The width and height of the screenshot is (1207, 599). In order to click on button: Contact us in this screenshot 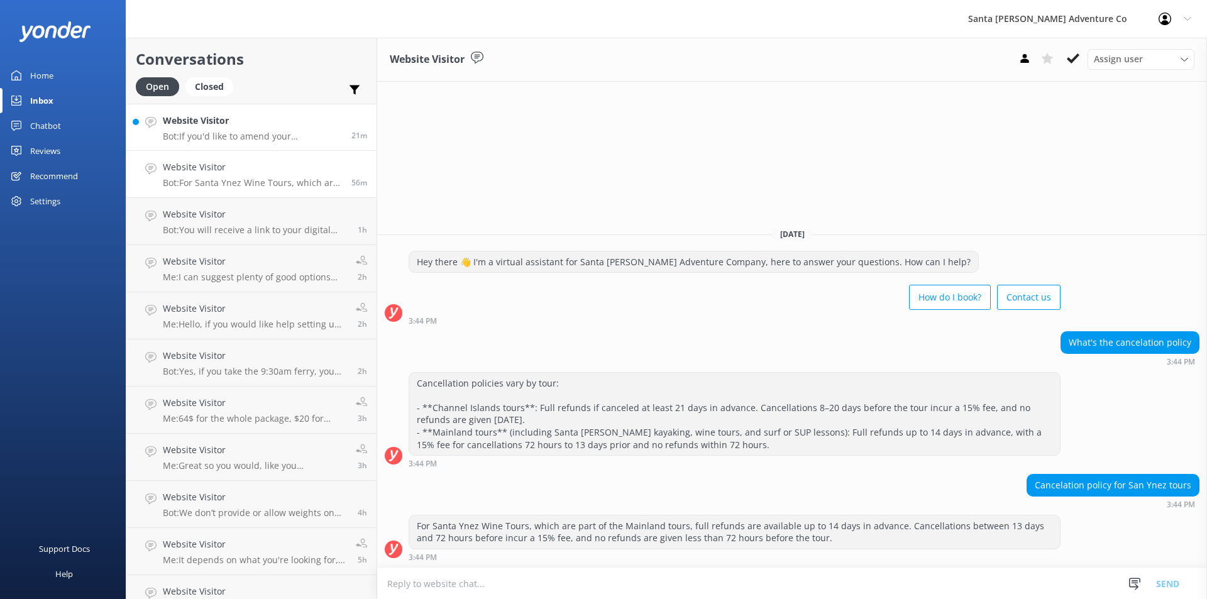, I will do `click(1029, 297)`.